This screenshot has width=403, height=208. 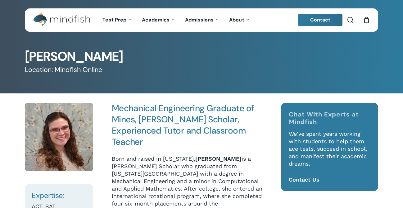 What do you see at coordinates (159, 20) in the screenshot?
I see `a: Academics` at bounding box center [159, 20].